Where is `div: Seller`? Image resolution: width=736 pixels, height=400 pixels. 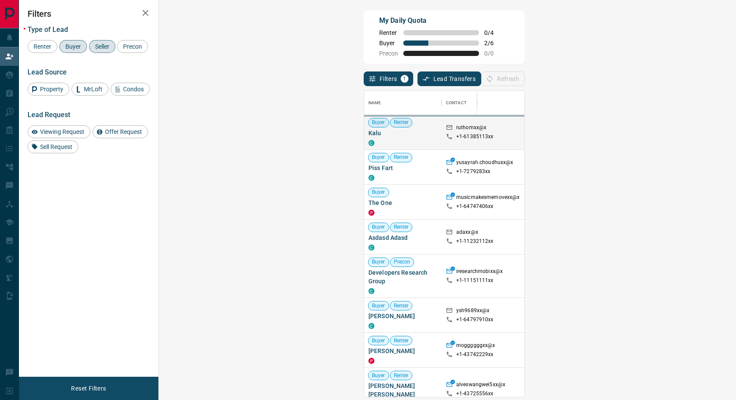
div: Seller is located at coordinates (102, 46).